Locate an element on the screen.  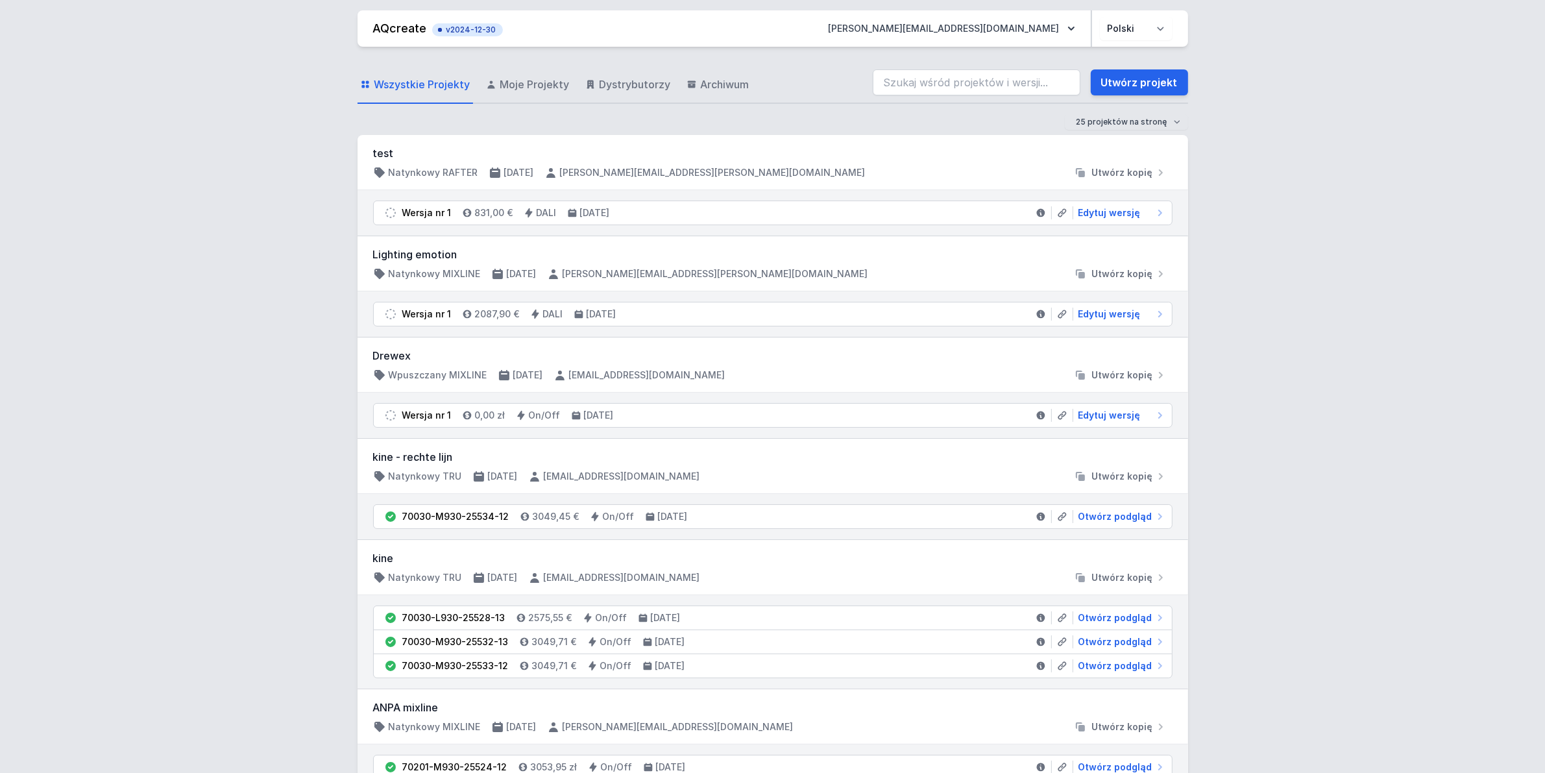
h3: ANPA mixline is located at coordinates (773, 708).